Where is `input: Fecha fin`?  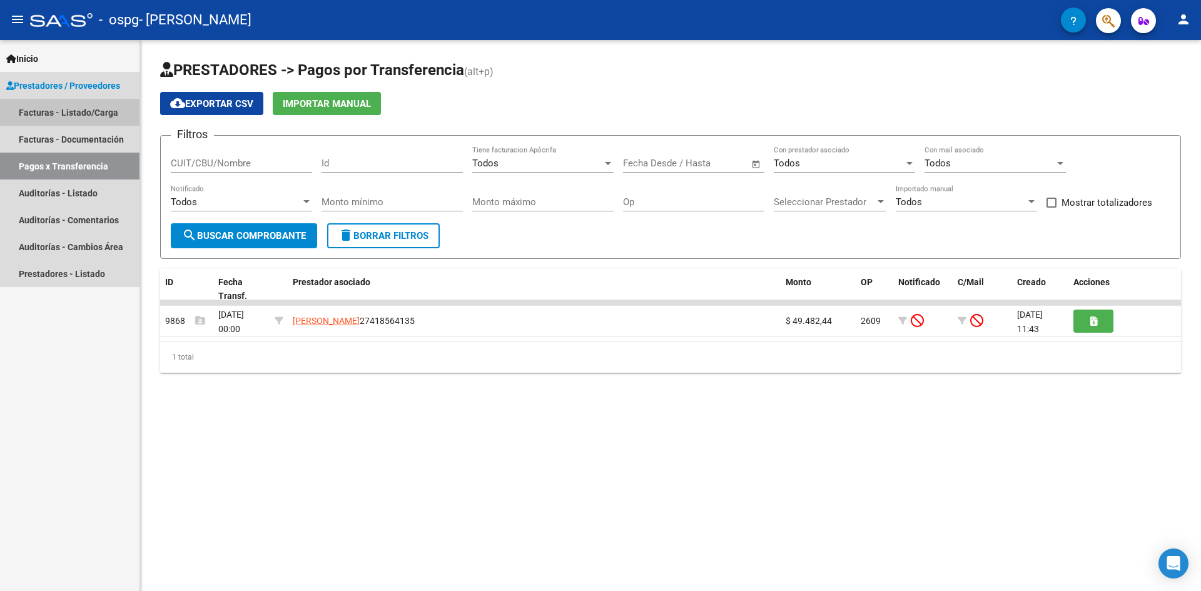 input: Fecha fin is located at coordinates (715, 163).